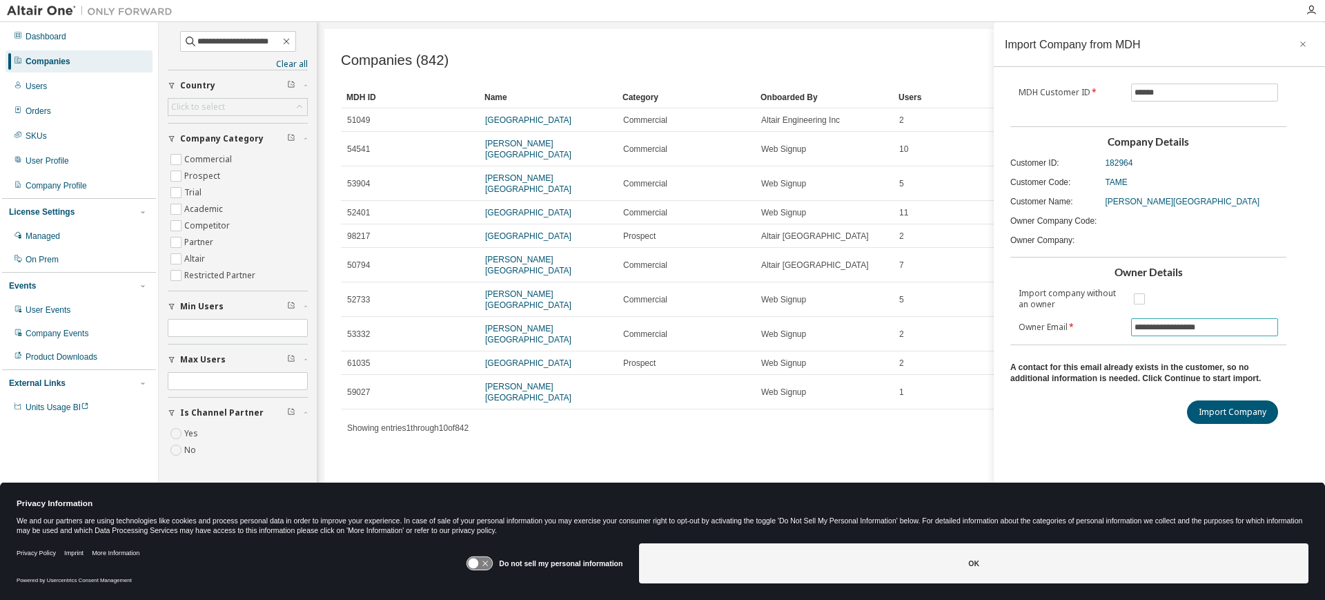 Image resolution: width=1325 pixels, height=600 pixels. Describe the element at coordinates (37, 383) in the screenshot. I see `div: External Links` at that location.